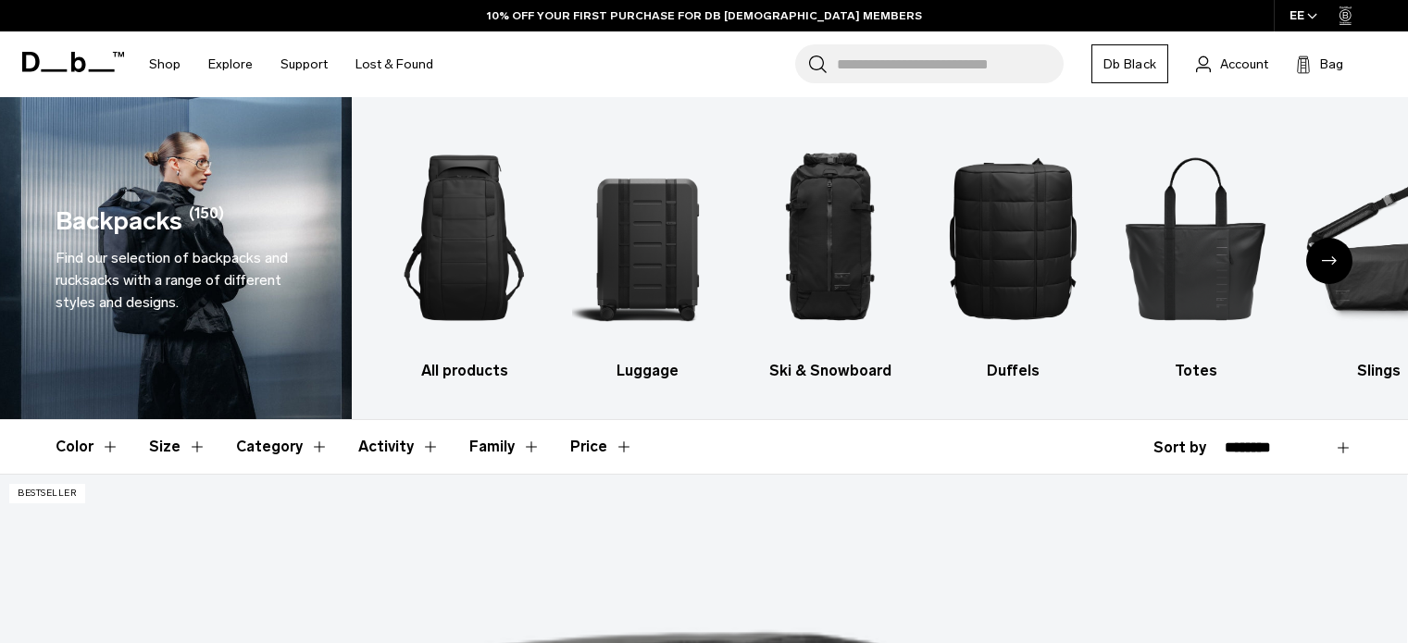 This screenshot has width=1408, height=643. I want to click on a: Explore, so click(231, 64).